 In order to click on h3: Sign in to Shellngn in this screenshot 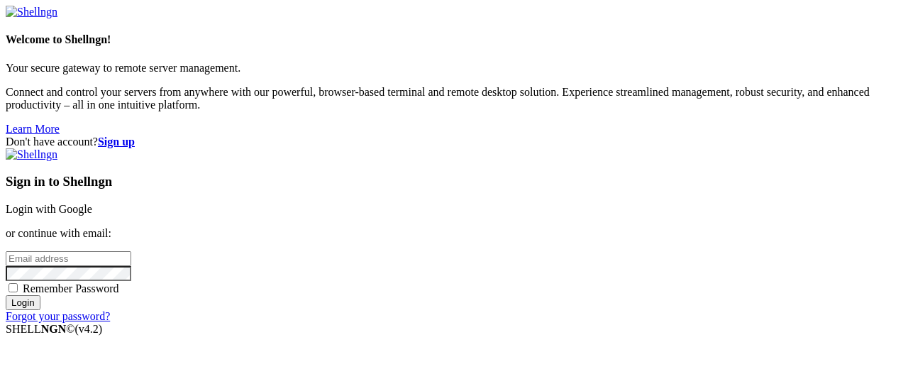, I will do `click(454, 182)`.